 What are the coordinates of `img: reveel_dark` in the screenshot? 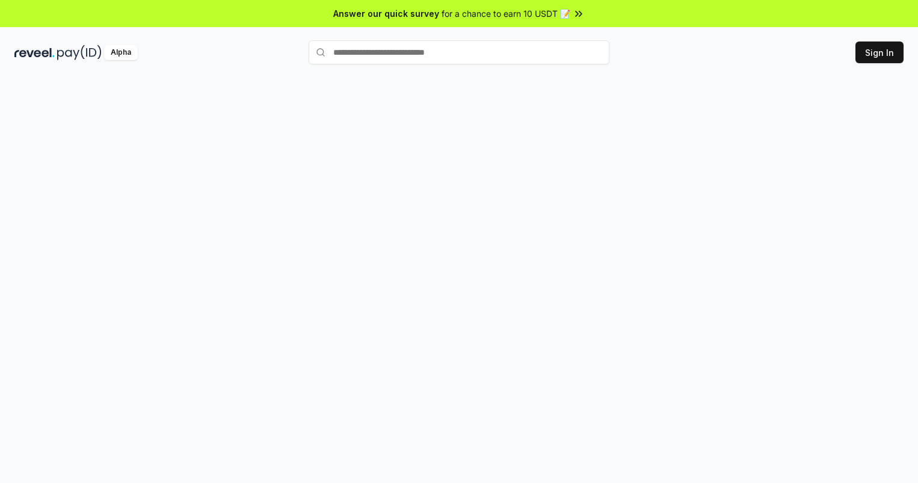 It's located at (34, 52).